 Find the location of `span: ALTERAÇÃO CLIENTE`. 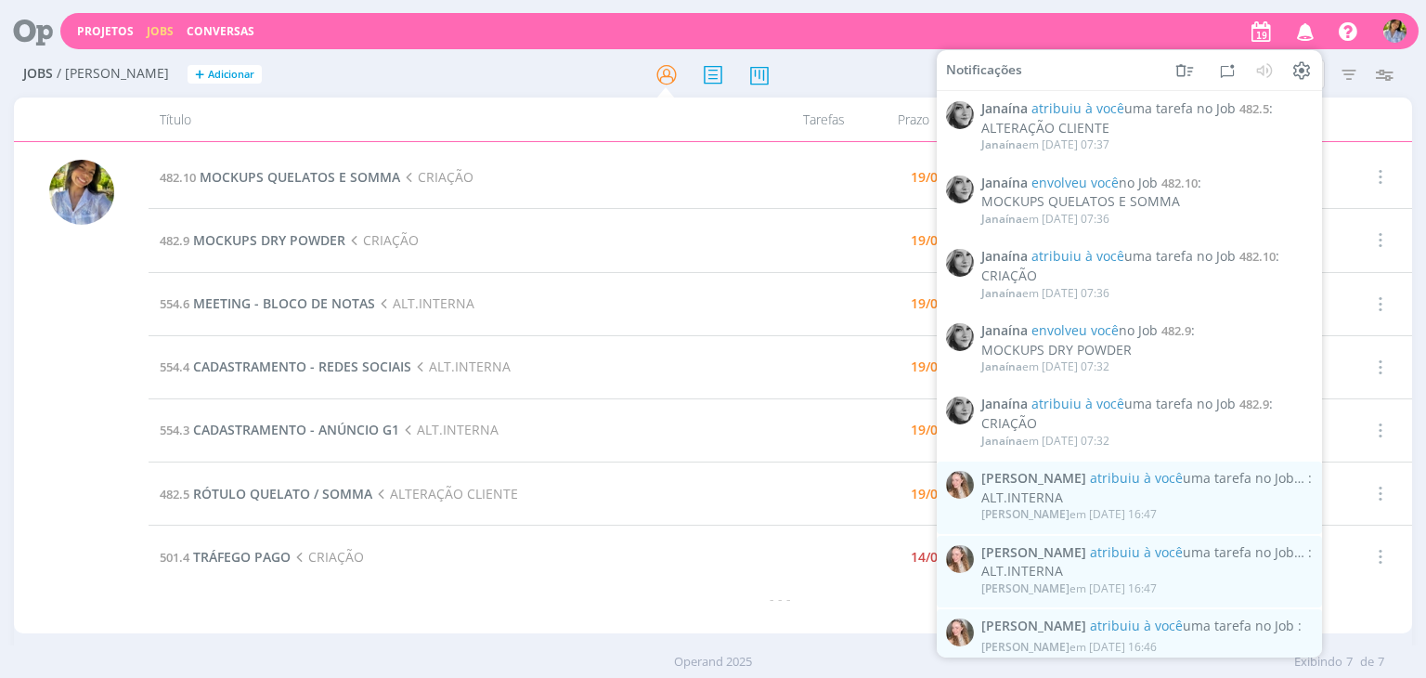

span: ALTERAÇÃO CLIENTE is located at coordinates (445, 493).